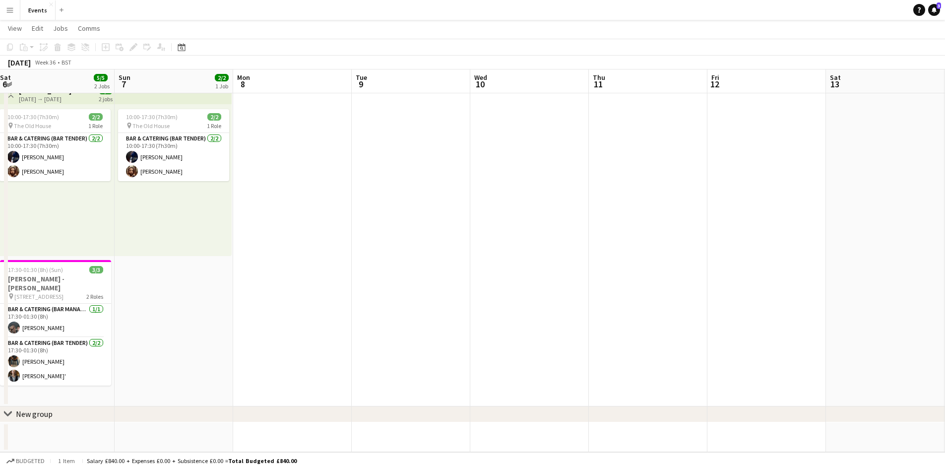 The image size is (945, 469). What do you see at coordinates (37, 28) in the screenshot?
I see `a: Edit` at bounding box center [37, 28].